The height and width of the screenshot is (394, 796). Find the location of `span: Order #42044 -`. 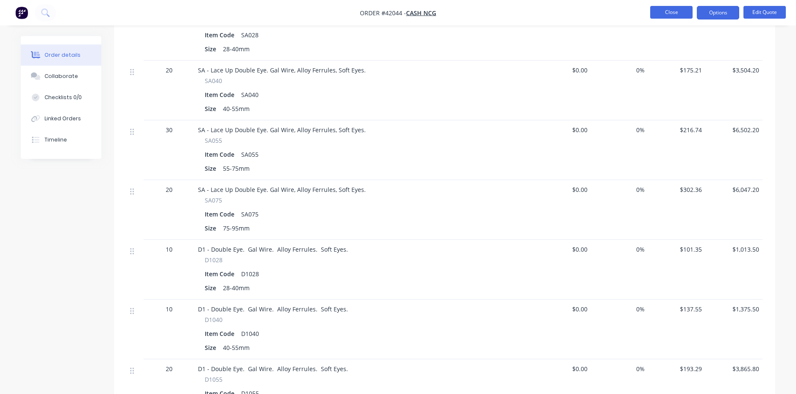

span: Order #42044 - is located at coordinates (383, 13).